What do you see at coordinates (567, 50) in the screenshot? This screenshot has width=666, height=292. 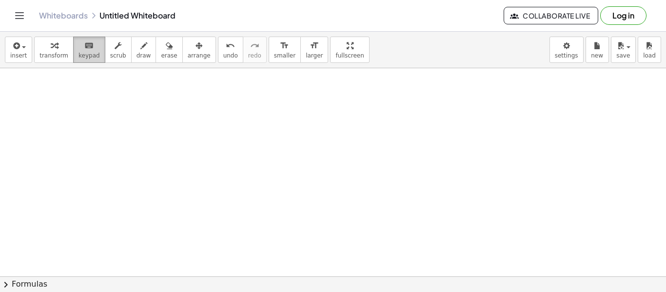 I see `button: settings` at bounding box center [567, 50].